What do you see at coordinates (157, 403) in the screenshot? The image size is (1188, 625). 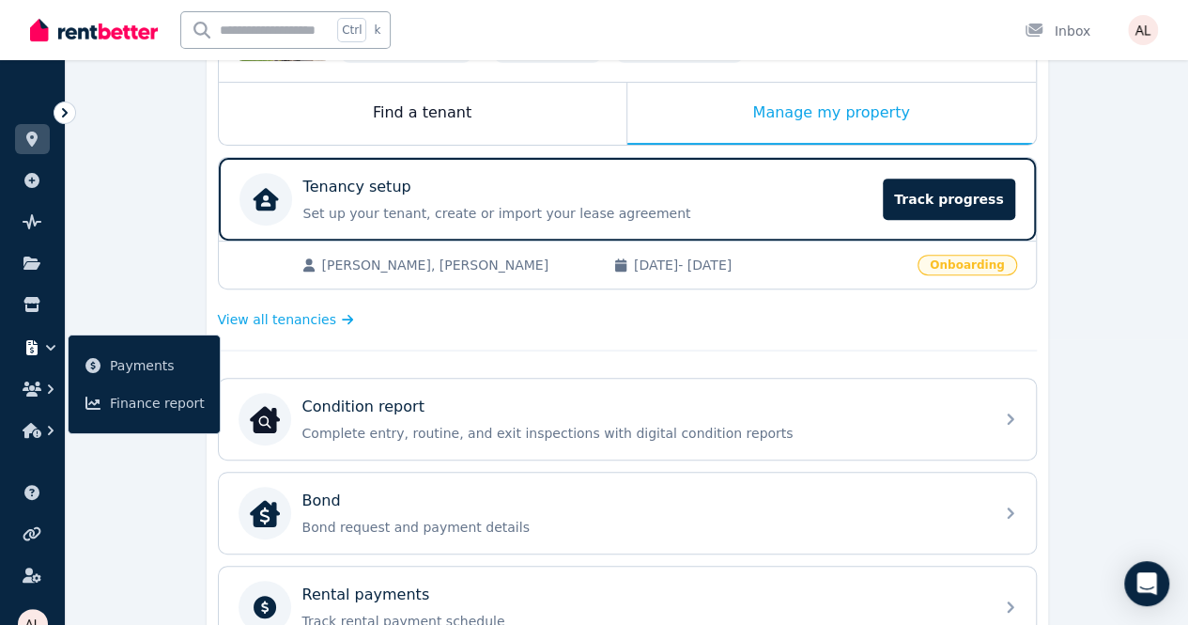 I see `span: Finance report` at bounding box center [157, 403].